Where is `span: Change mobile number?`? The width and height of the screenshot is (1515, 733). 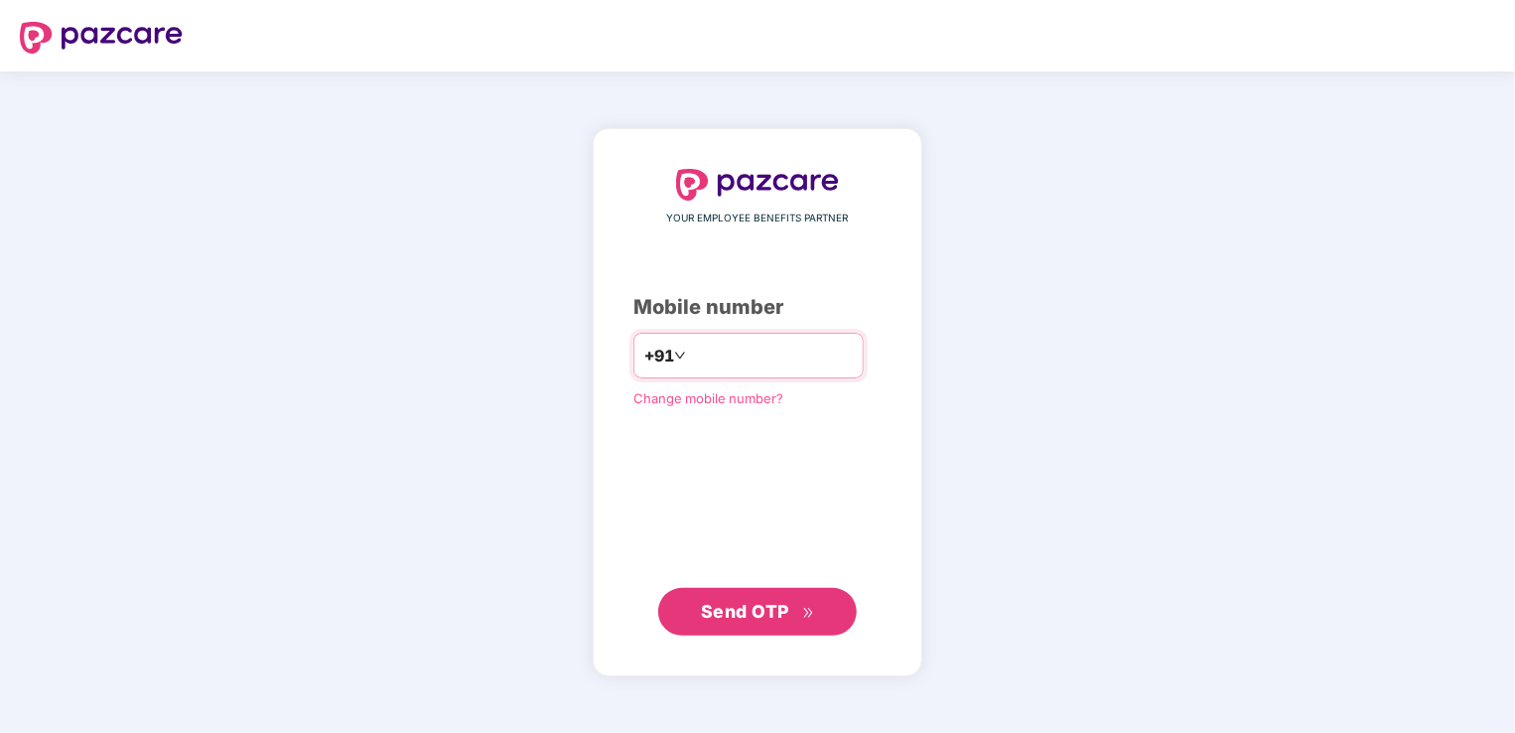
span: Change mobile number? is located at coordinates (708, 398).